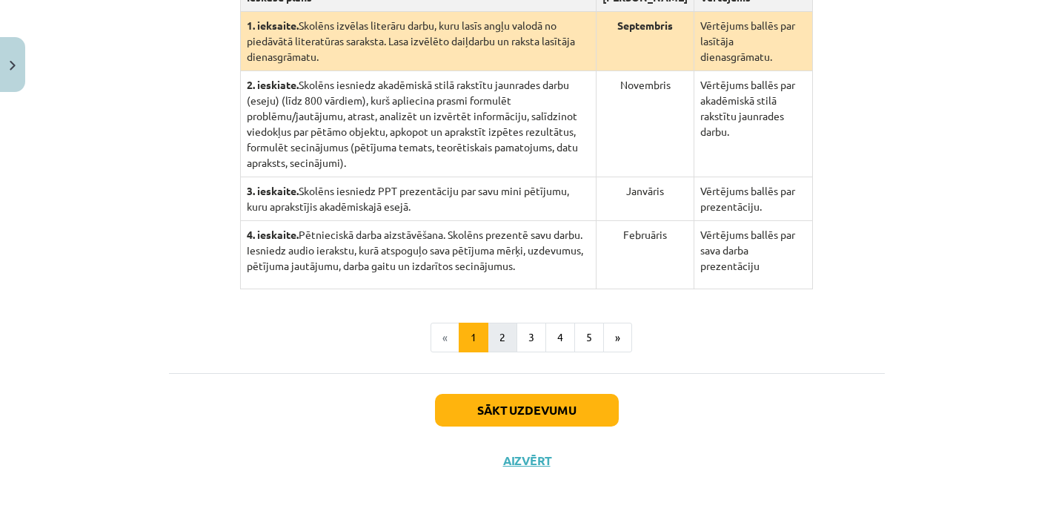  Describe the element at coordinates (589, 337) in the screenshot. I see `button: 5` at that location.